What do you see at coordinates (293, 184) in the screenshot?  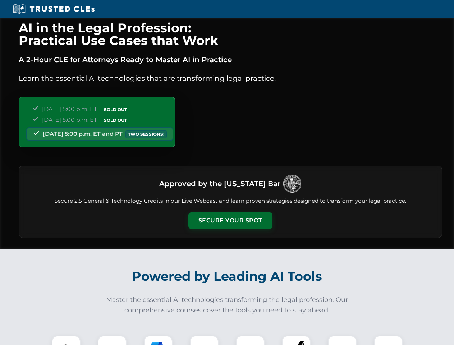 I see `img: Logo` at bounding box center [293, 184].